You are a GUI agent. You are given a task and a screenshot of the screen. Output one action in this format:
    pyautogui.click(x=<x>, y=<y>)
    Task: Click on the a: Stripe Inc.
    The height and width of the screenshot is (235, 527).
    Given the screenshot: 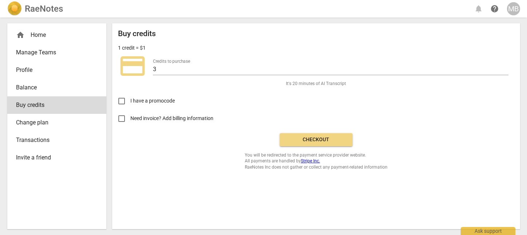 What is the action you would take?
    pyautogui.click(x=310, y=161)
    